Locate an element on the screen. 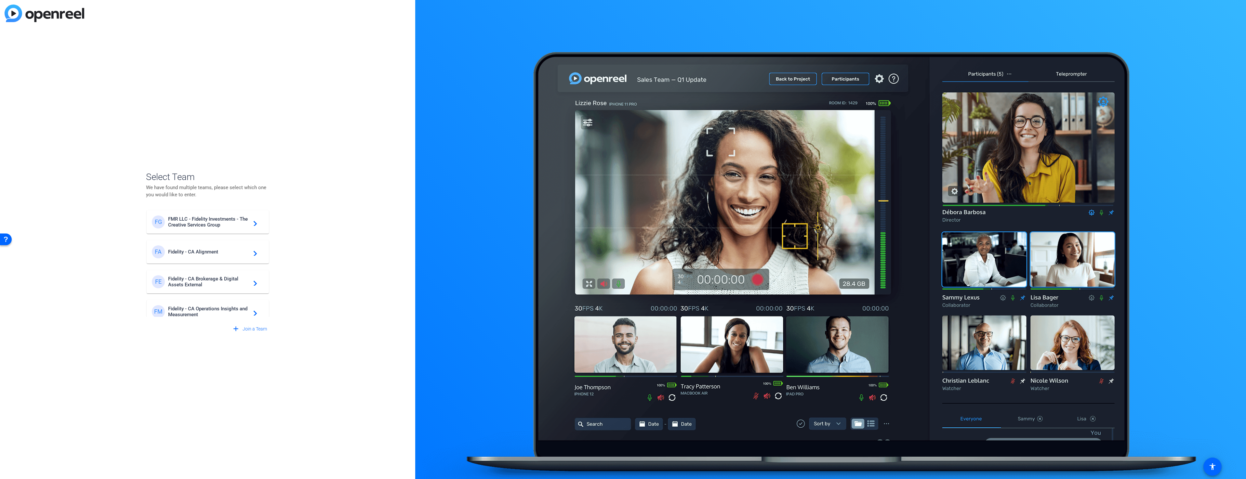  p: We have found multiple teams, please select which one you would like to enter. is located at coordinates (208, 191).